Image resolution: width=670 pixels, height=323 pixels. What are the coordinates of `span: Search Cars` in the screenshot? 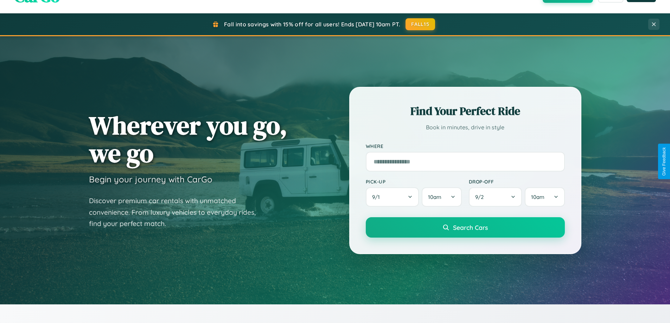 It's located at (470, 227).